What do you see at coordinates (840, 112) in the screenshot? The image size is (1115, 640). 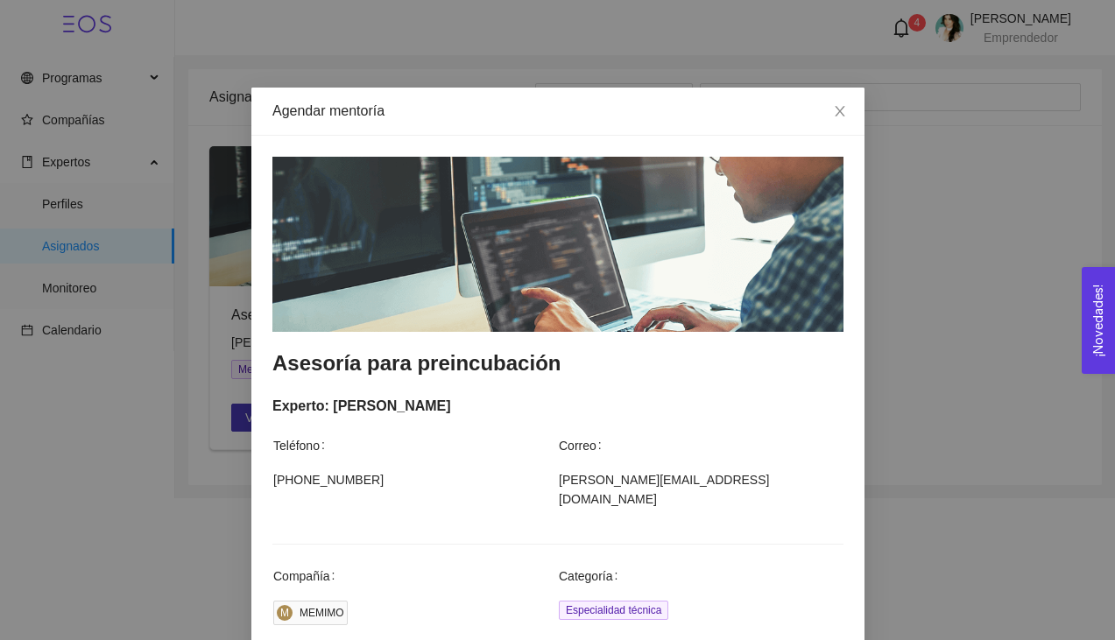 I see `button: Close` at bounding box center [840, 112].